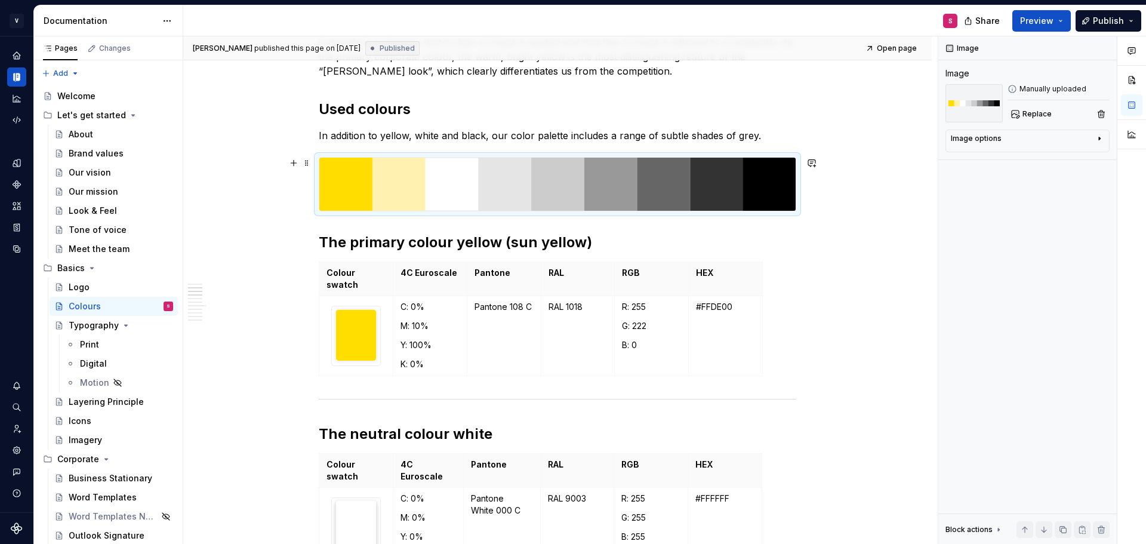  I want to click on div: Look & Feel, so click(93, 211).